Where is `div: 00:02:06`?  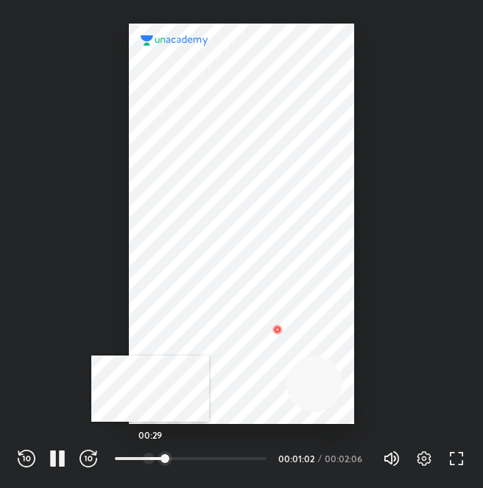
div: 00:02:06 is located at coordinates (345, 459).